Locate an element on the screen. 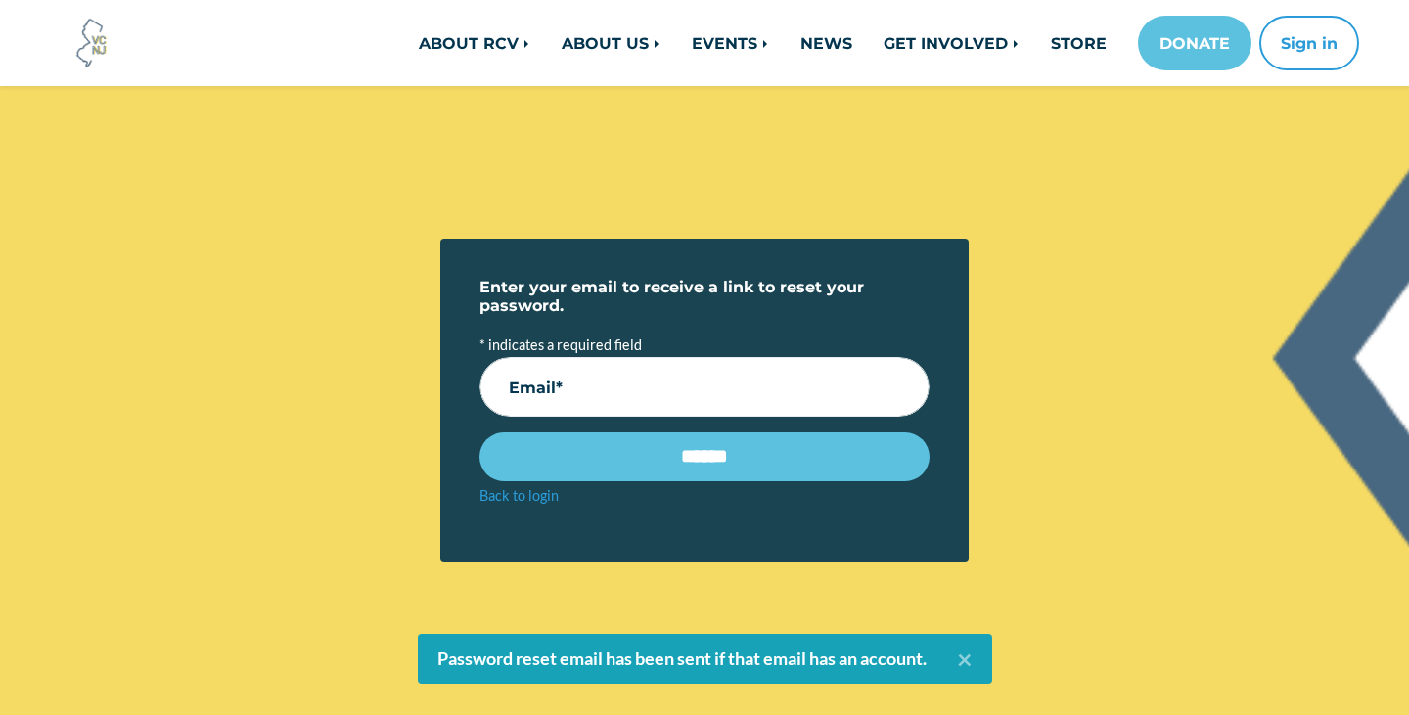 The image size is (1409, 715). a: DONATE is located at coordinates (1195, 43).